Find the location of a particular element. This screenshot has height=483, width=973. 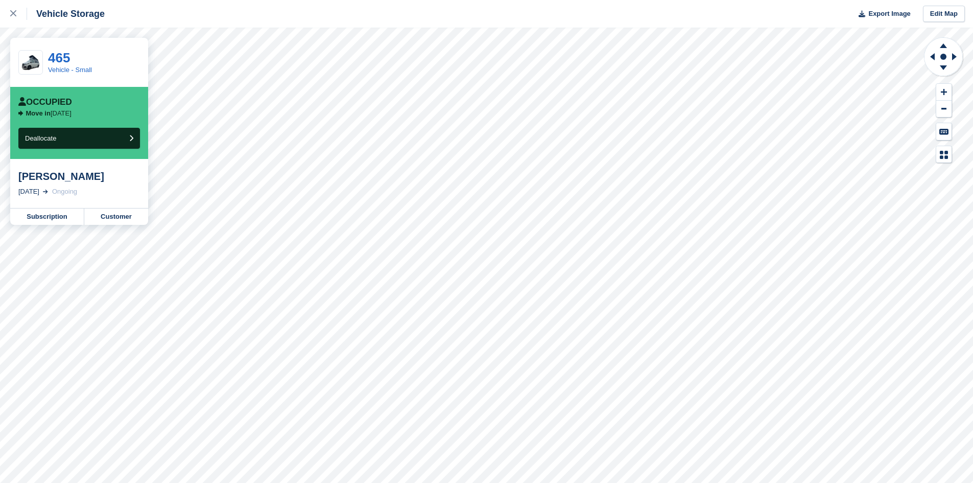

div: Occupied is located at coordinates (45, 102).